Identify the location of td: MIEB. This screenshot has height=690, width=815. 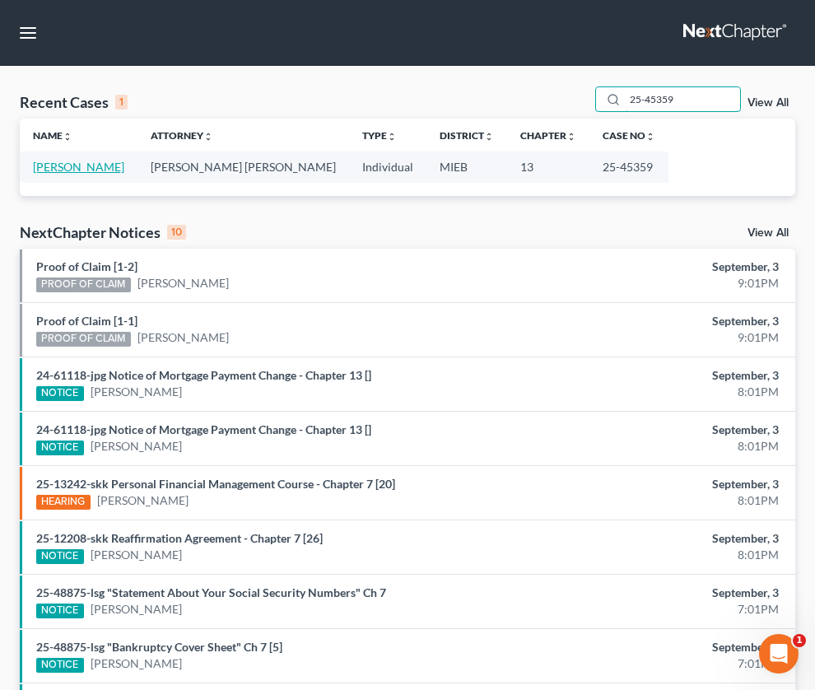
(467, 166).